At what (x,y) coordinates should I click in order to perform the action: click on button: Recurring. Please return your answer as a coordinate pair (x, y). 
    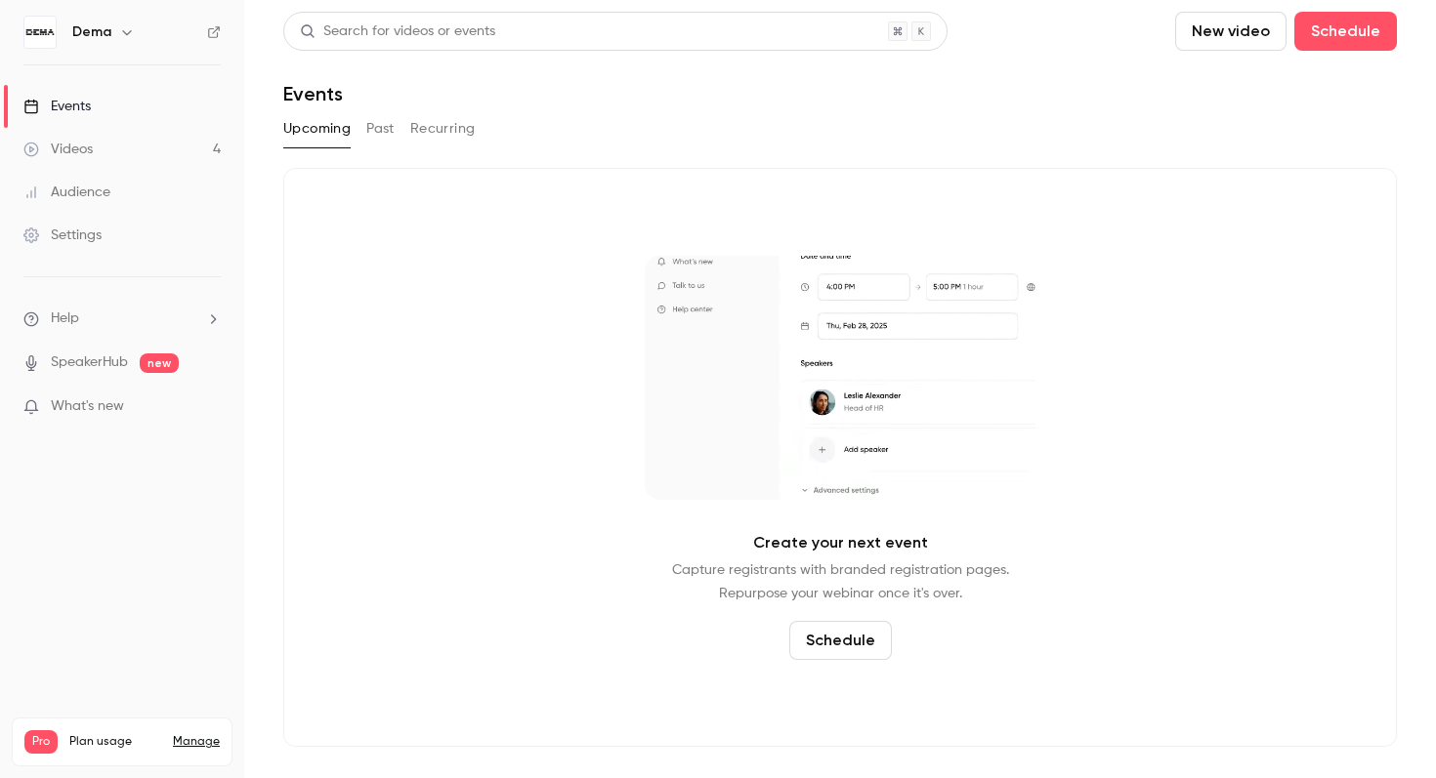
    Looking at the image, I should click on (442, 129).